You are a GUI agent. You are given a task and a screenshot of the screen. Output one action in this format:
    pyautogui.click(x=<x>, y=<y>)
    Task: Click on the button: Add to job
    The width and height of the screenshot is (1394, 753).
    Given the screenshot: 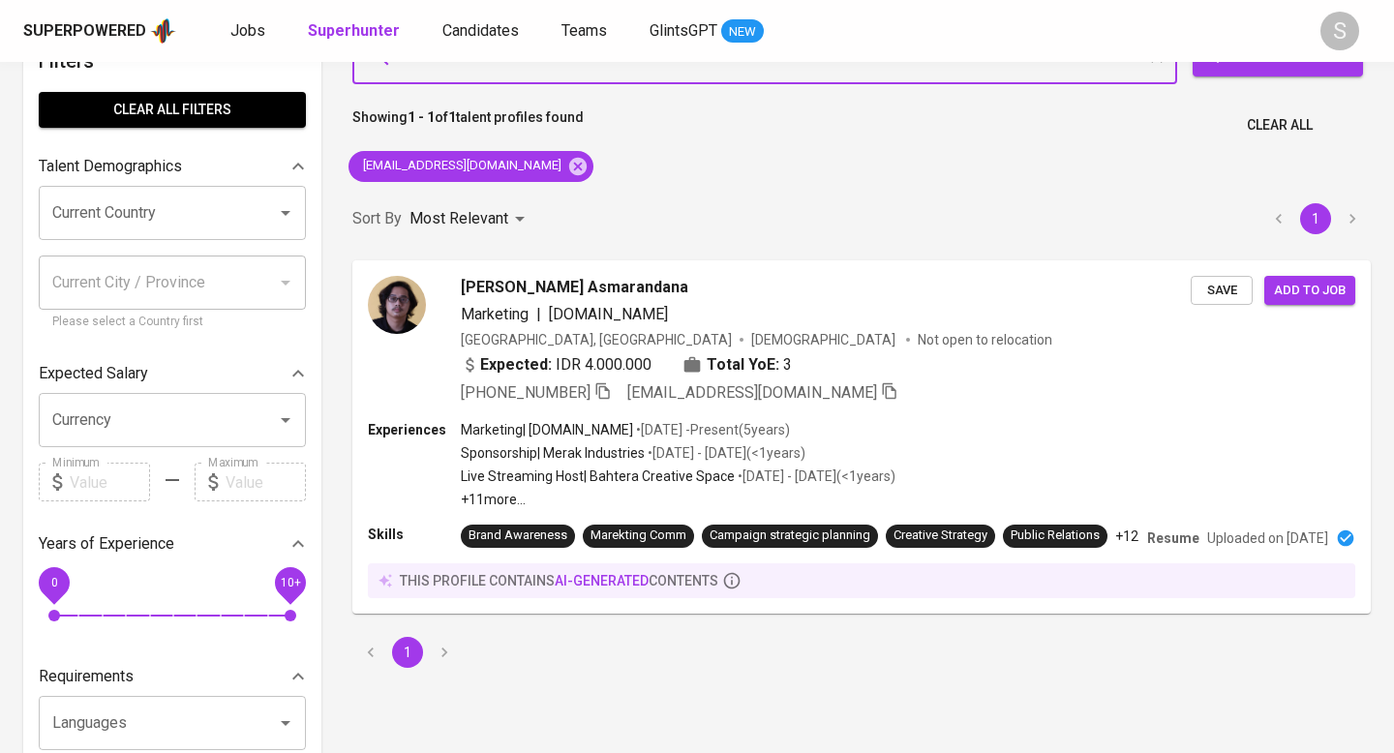 What is the action you would take?
    pyautogui.click(x=1310, y=291)
    